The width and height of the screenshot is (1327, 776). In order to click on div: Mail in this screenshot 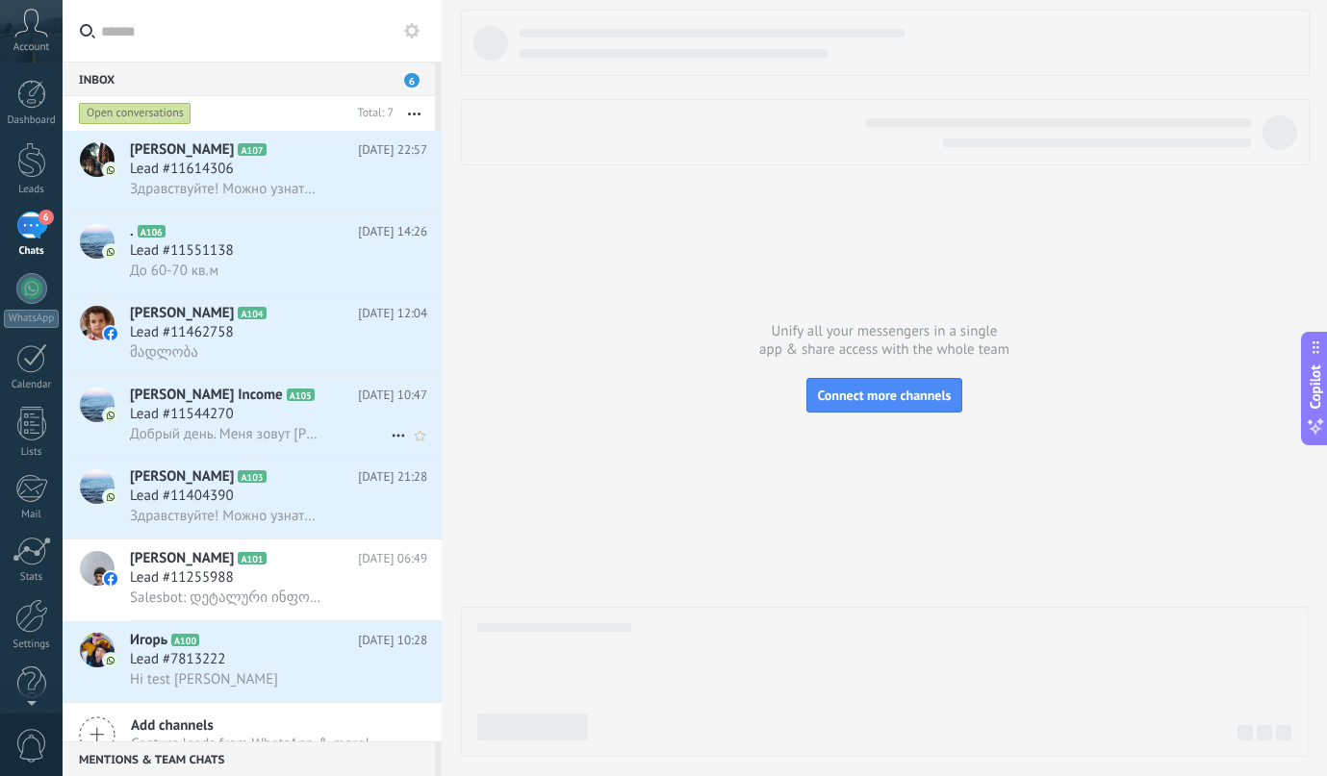, I will do `click(32, 515)`.